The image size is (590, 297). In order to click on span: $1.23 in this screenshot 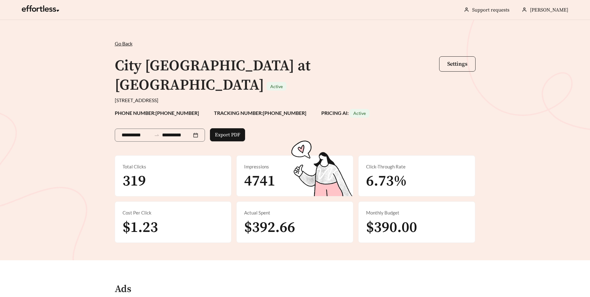, I will do `click(140, 228)`.